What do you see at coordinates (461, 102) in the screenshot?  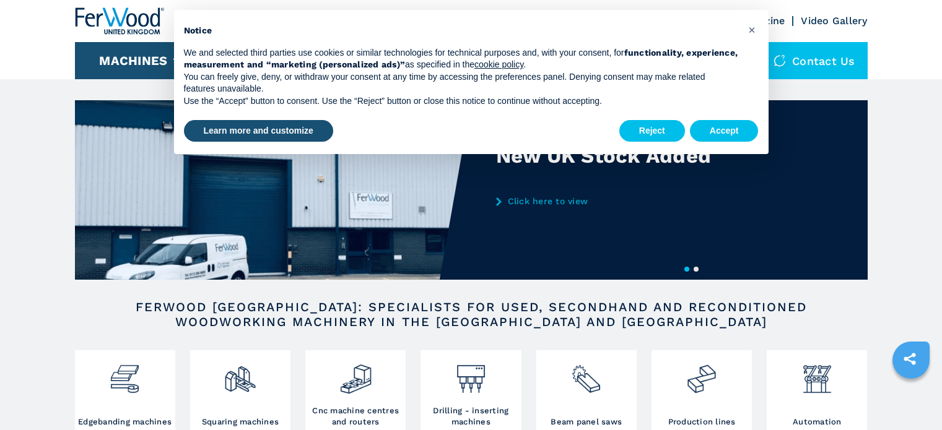 I see `p: Use the “Accept” button to consent. Use the “Reject” button or close this notice to continue with...` at bounding box center [461, 102].